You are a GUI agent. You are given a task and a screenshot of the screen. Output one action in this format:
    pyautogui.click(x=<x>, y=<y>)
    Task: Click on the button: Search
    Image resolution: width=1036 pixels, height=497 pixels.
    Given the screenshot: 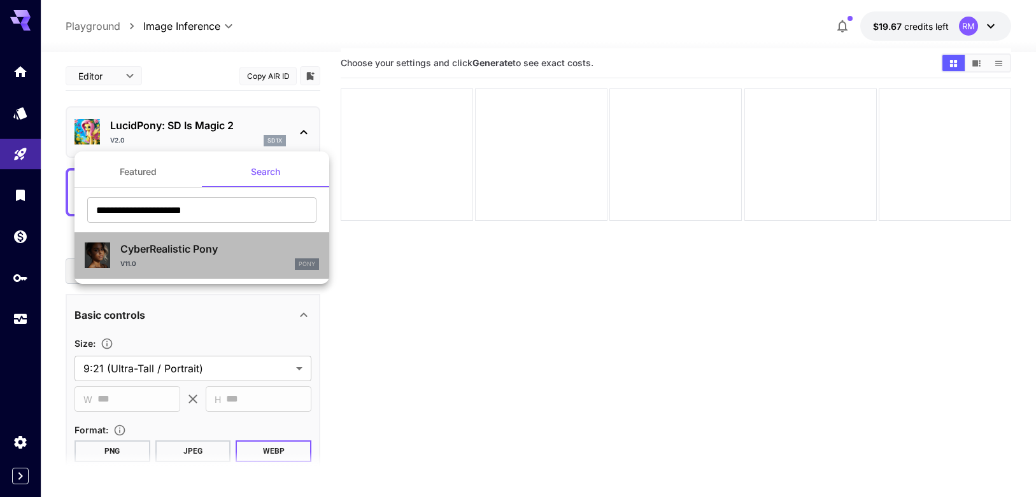 What is the action you would take?
    pyautogui.click(x=265, y=172)
    